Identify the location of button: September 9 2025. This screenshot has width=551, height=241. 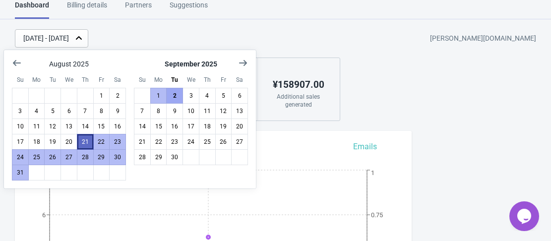
(174, 111).